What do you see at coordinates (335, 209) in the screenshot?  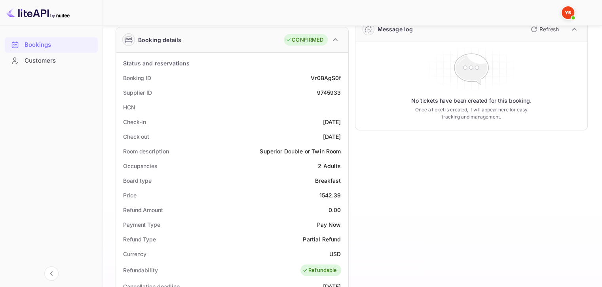 I see `div: 0.00` at bounding box center [335, 209].